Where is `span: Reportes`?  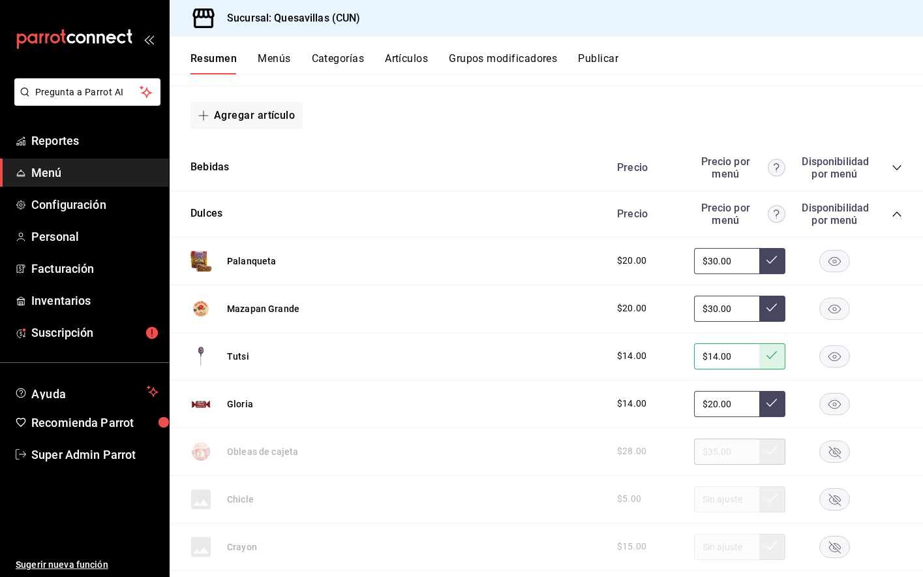 span: Reportes is located at coordinates (95, 140).